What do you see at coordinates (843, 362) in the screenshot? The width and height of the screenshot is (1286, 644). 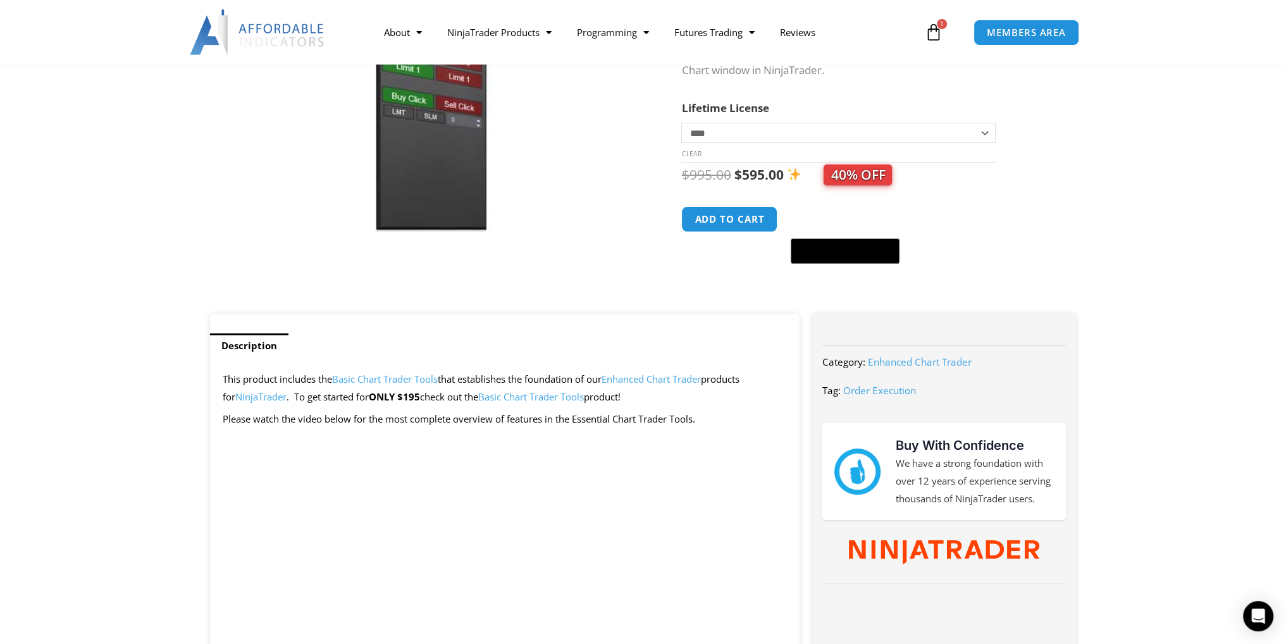 I see `span: Category:` at bounding box center [843, 362].